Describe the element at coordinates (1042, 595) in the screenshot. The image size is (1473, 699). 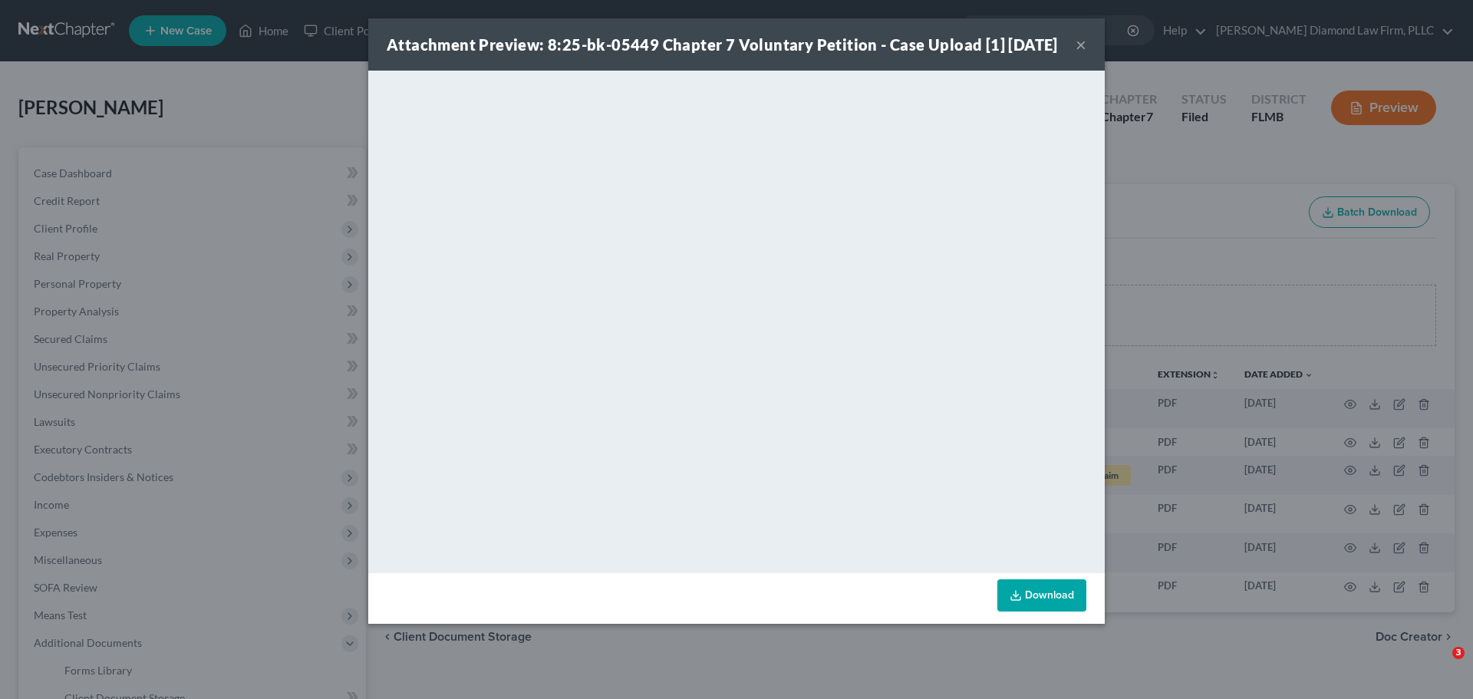
I see `a: Download` at that location.